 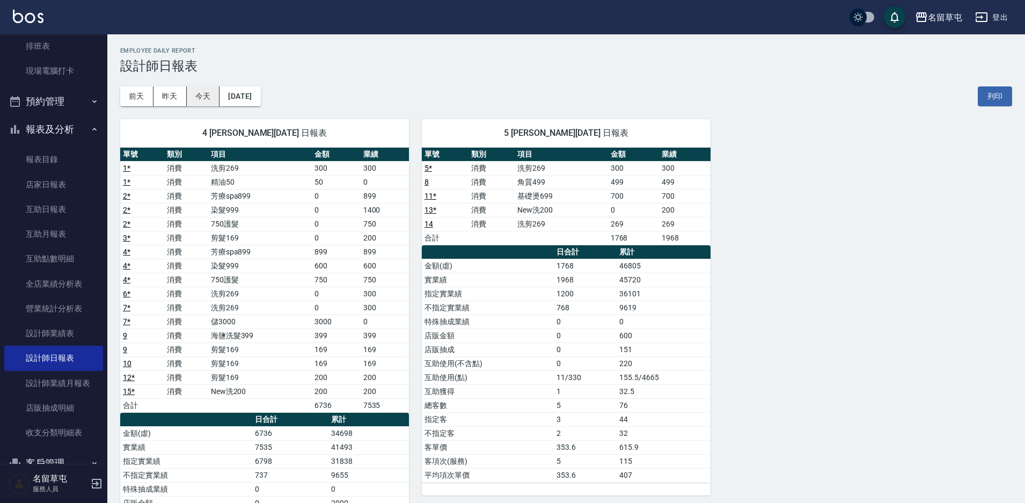 I want to click on button: 昨天, so click(x=170, y=96).